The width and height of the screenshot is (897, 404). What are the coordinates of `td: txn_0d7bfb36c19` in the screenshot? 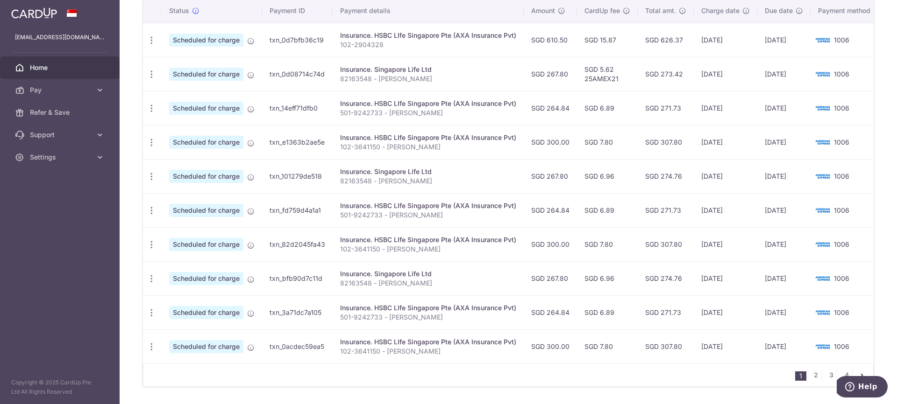 It's located at (297, 40).